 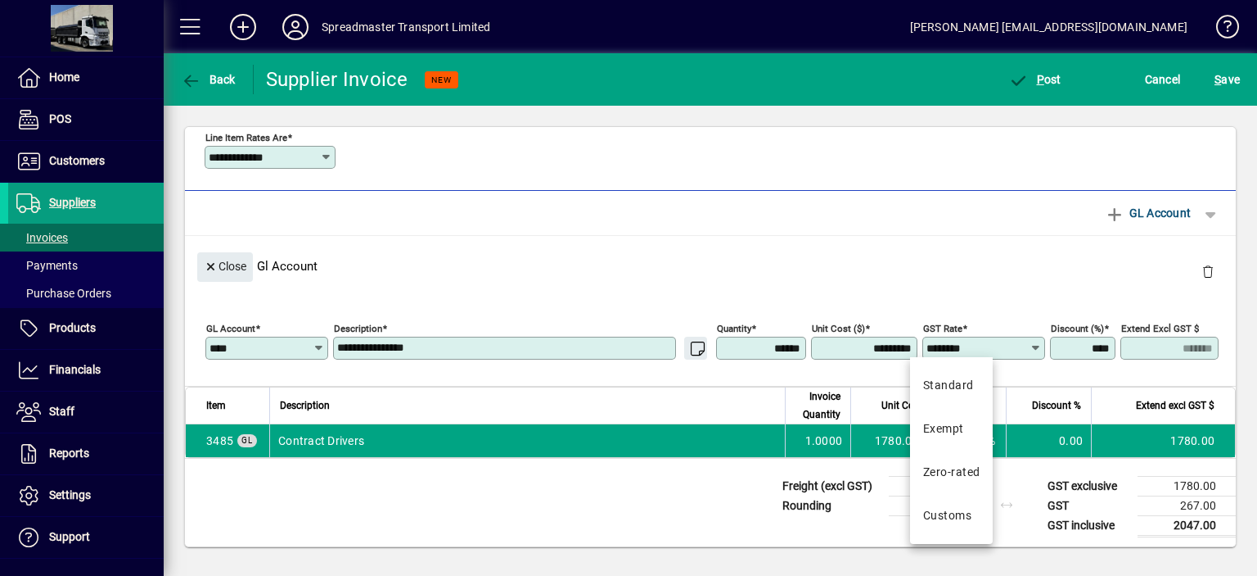 I want to click on td: 1.0000, so click(x=818, y=440).